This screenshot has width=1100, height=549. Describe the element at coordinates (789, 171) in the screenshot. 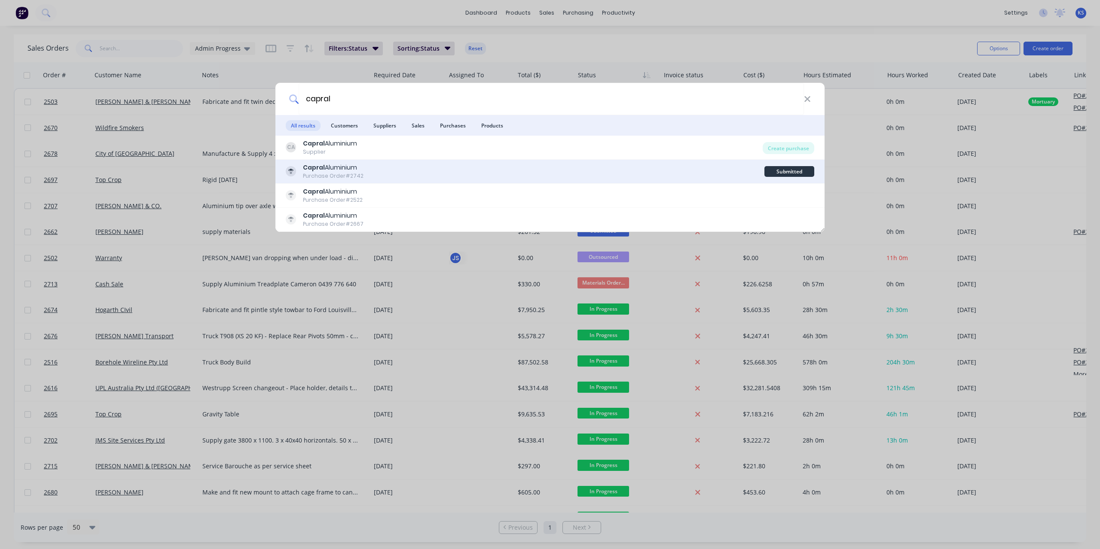

I see `div: Submitted` at that location.